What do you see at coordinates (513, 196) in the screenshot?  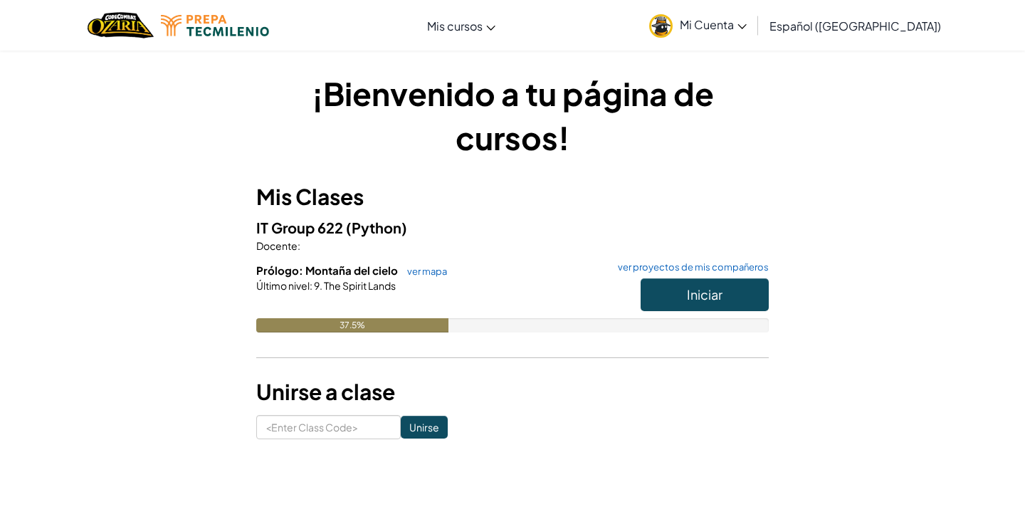 I see `h3: Mis Clases` at bounding box center [513, 196].